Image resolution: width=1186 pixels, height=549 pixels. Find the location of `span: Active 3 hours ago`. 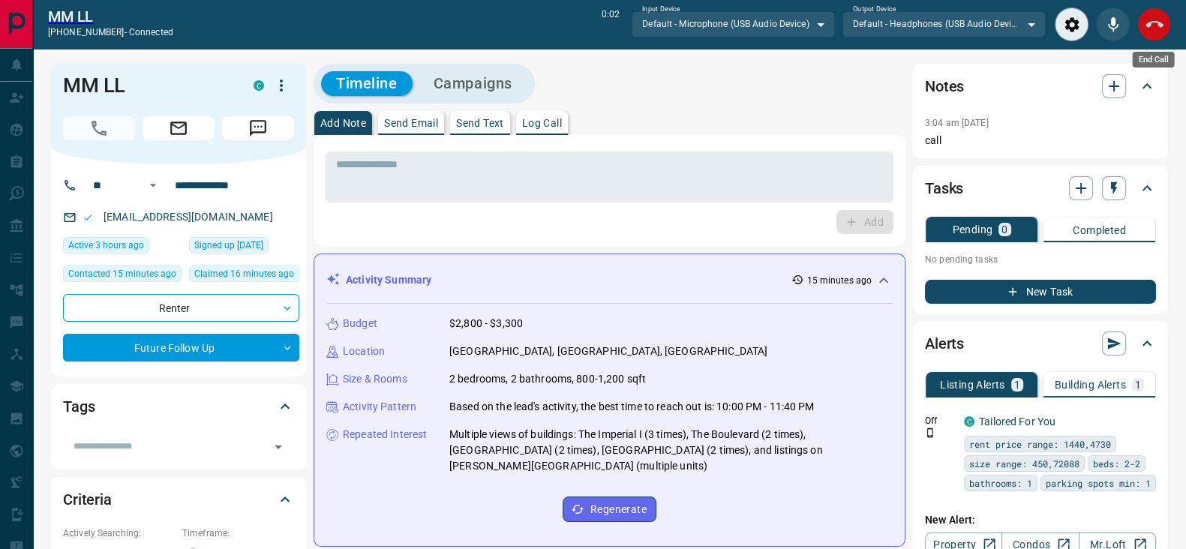

span: Active 3 hours ago is located at coordinates (106, 245).